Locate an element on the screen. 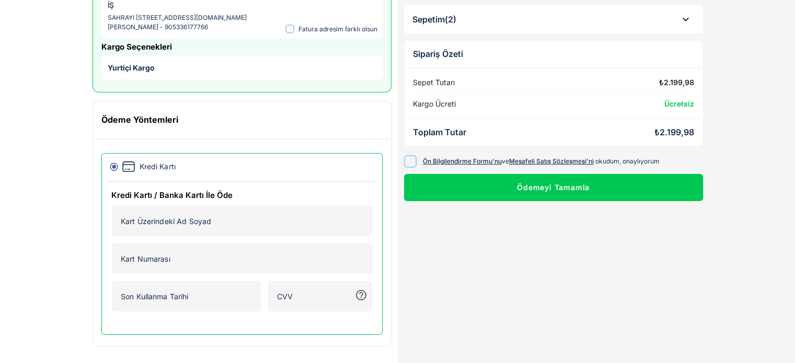  div: Sepetim is located at coordinates (434, 19).